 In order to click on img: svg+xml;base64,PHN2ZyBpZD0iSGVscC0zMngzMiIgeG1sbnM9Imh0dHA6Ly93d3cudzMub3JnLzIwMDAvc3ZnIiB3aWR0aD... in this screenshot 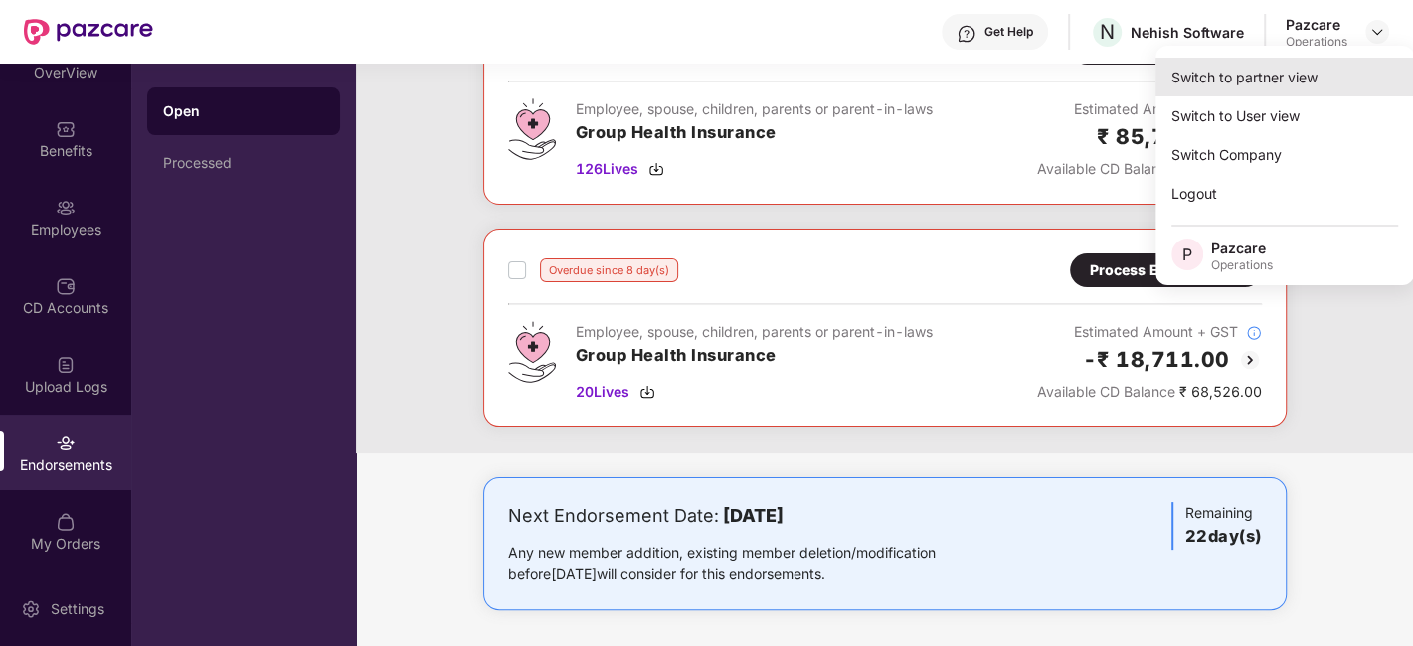, I will do `click(966, 34)`.